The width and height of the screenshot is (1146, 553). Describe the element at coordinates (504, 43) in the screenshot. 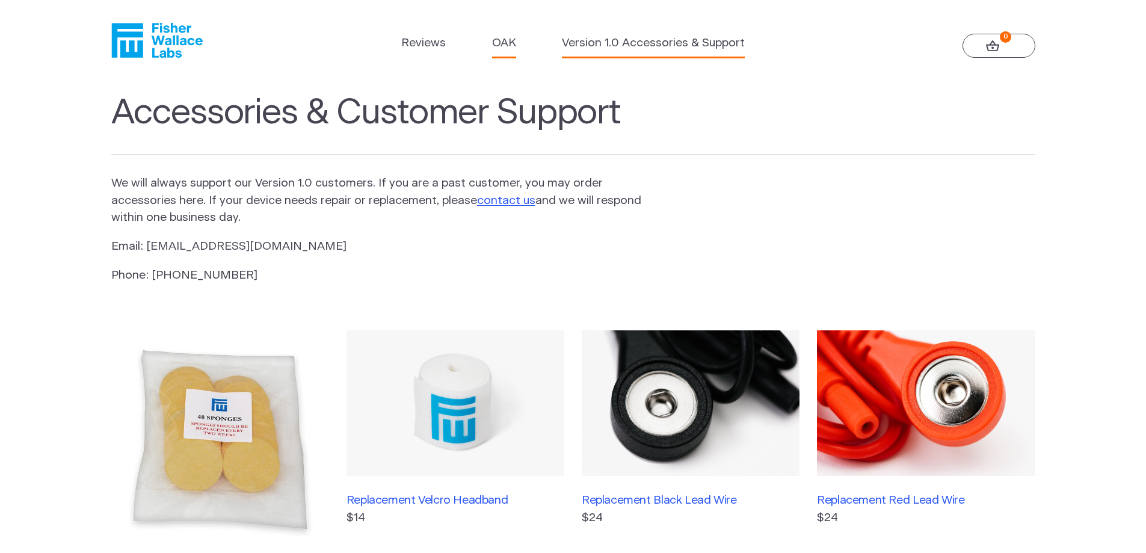

I see `a: OAK` at that location.